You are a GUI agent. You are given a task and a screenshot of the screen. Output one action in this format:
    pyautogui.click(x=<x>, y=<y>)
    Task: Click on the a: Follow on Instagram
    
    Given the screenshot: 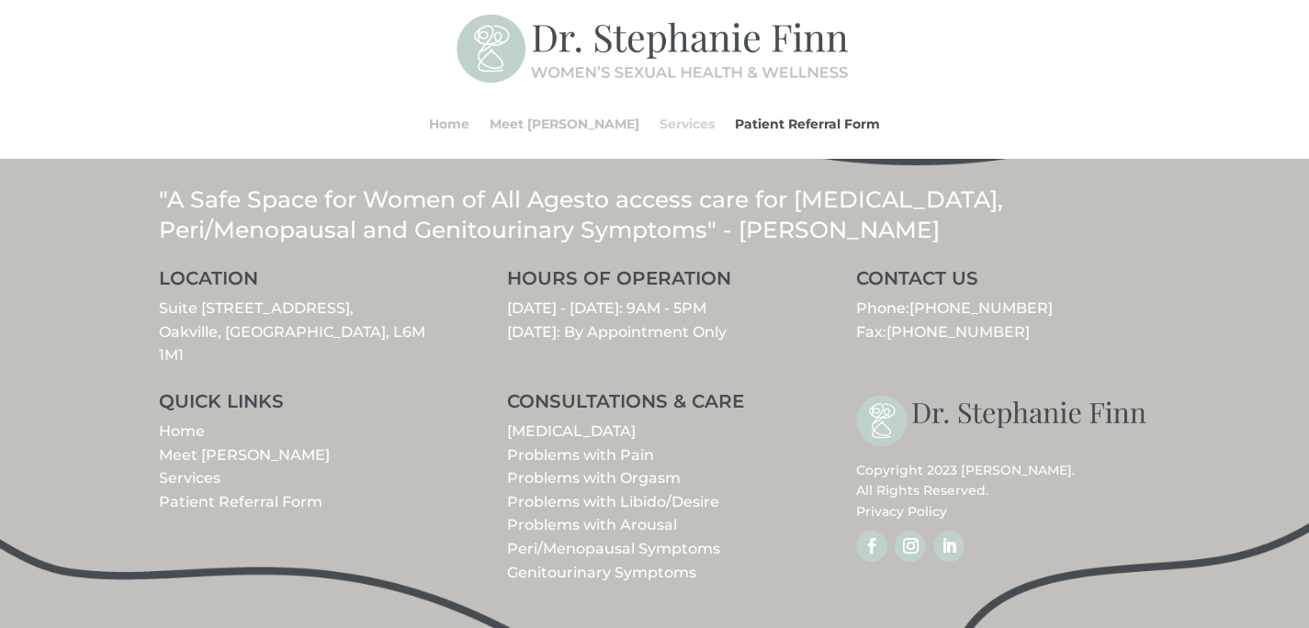 What is the action you would take?
    pyautogui.click(x=911, y=547)
    